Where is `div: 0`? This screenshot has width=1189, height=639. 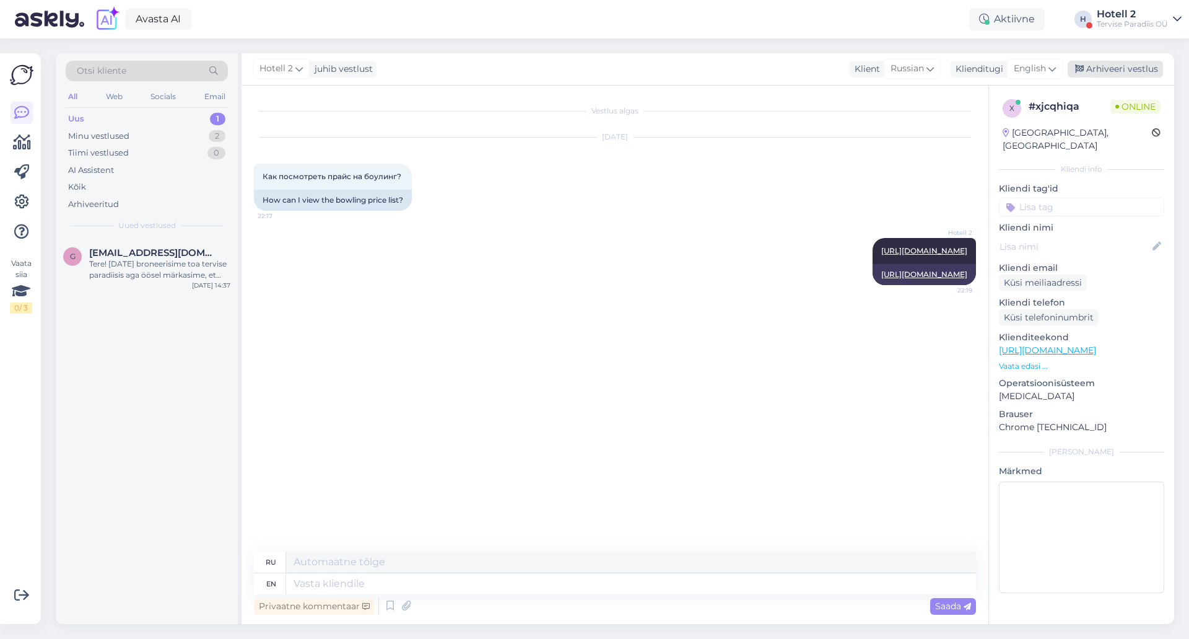
div: 0 is located at coordinates (216, 153).